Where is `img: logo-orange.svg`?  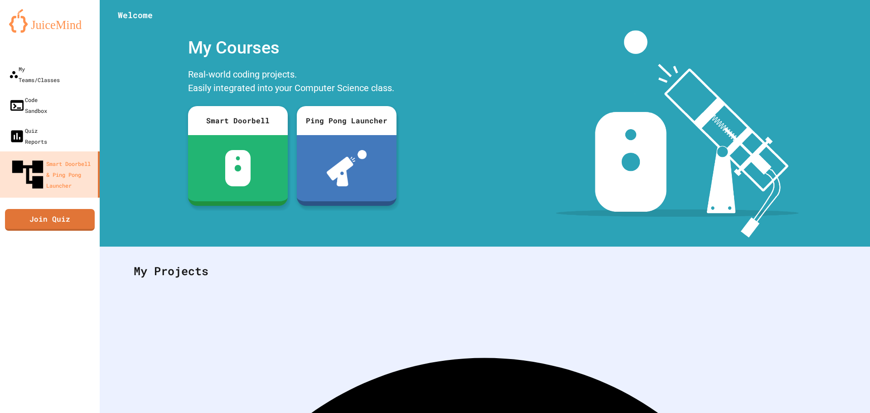 img: logo-orange.svg is located at coordinates (50, 21).